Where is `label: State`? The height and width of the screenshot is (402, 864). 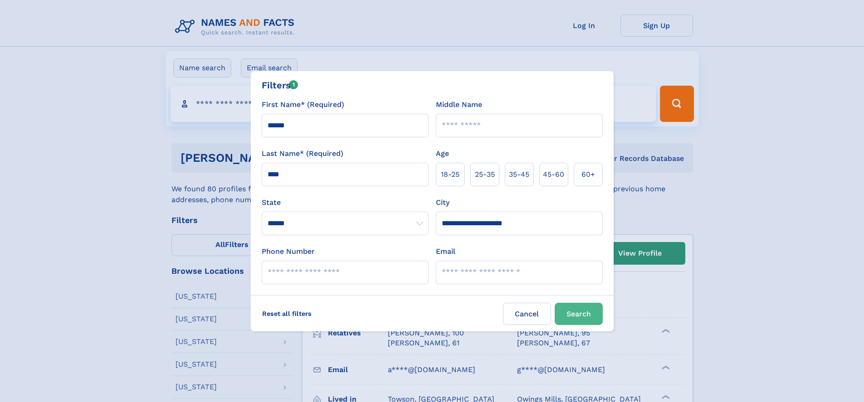
label: State is located at coordinates (345, 203).